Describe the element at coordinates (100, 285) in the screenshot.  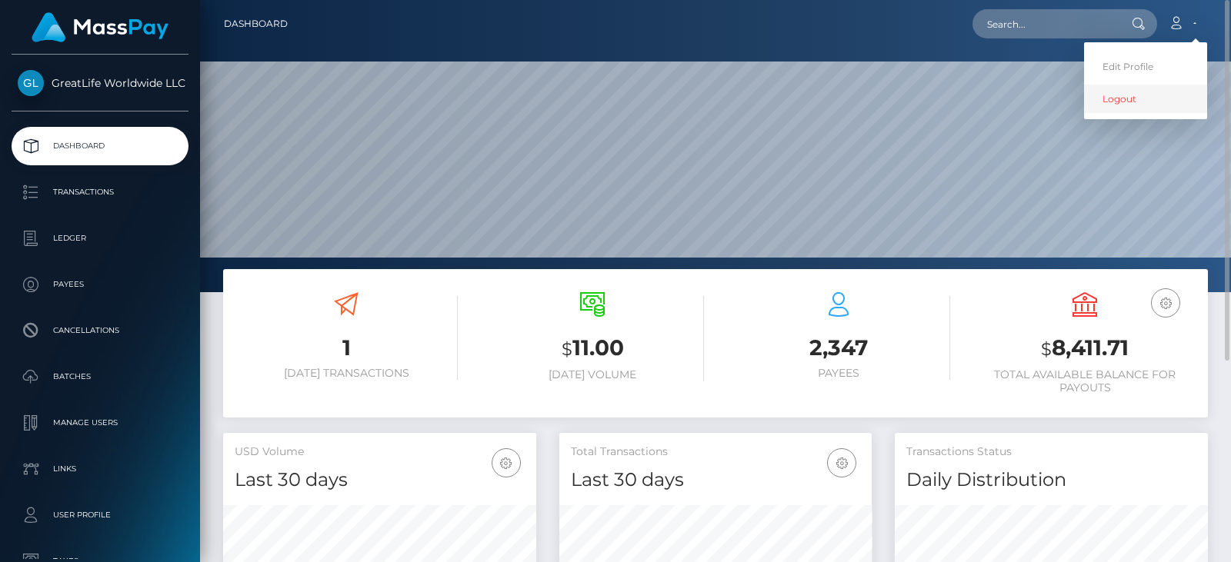
I see `p: Payees` at that location.